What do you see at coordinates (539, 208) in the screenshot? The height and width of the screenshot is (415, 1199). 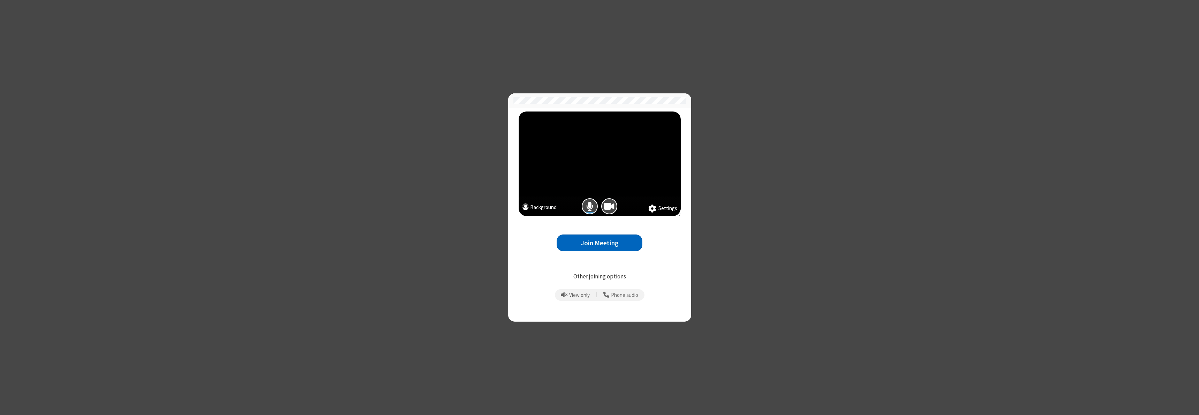 I see `button: Background` at bounding box center [539, 208].